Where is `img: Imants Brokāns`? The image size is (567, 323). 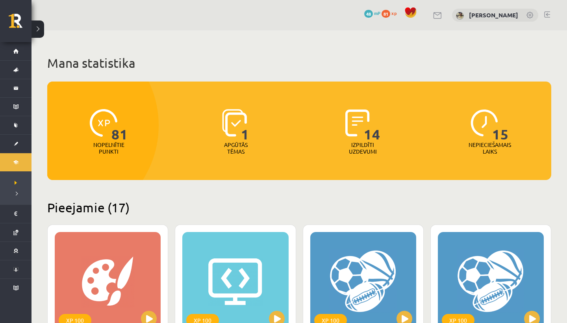
img: Imants Brokāns is located at coordinates (460, 16).